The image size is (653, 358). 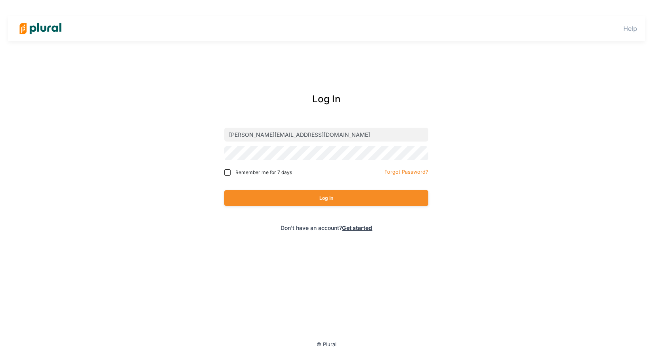 What do you see at coordinates (326, 99) in the screenshot?
I see `div: Log In` at bounding box center [326, 99].